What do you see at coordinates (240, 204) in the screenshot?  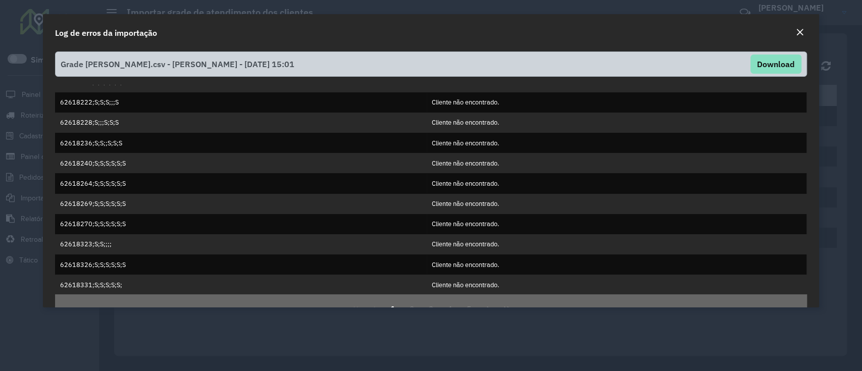 I see `td: 62618269;S;S;S;S;S;S` at bounding box center [240, 204].